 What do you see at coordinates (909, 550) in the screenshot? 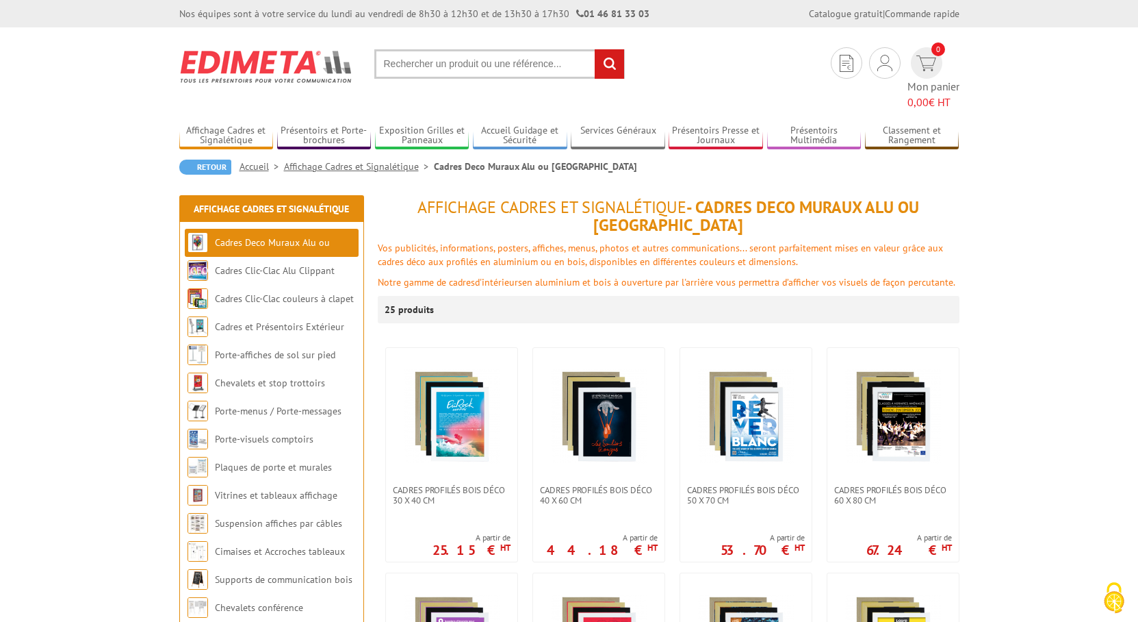
I see `p: 67.24 €` at bounding box center [909, 550].